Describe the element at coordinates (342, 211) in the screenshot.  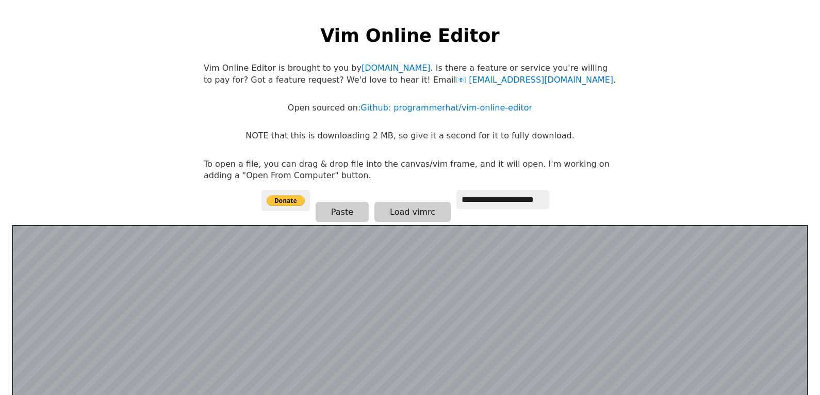
I see `button: Paste` at that location.